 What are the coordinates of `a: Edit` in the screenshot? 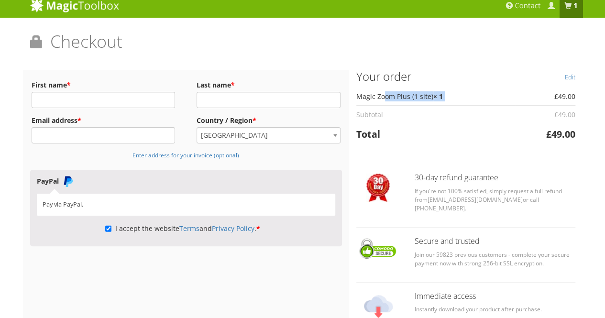 It's located at (570, 77).